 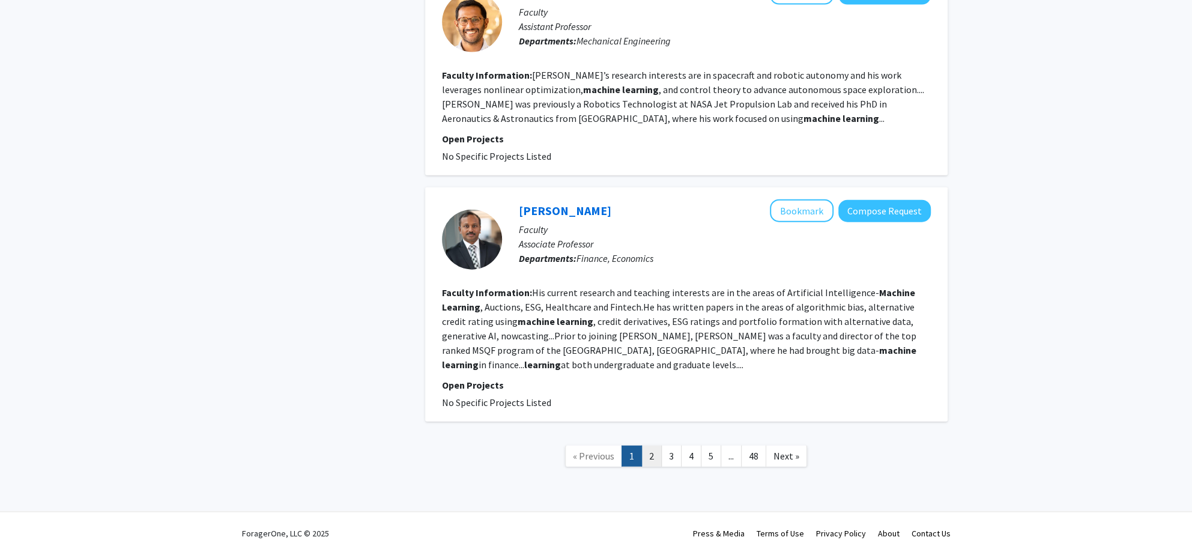 I want to click on a: Terms of Use, so click(x=780, y=533).